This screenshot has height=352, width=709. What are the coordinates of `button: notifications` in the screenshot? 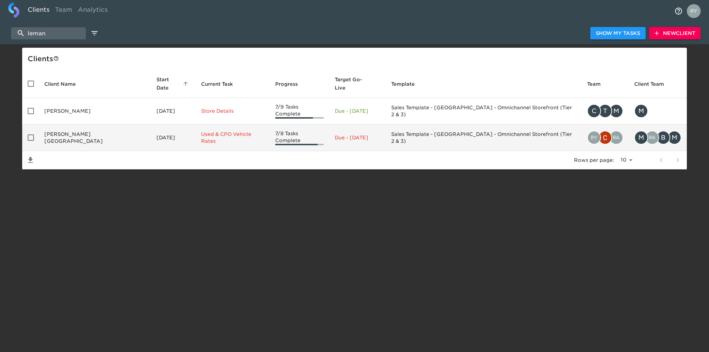 It's located at (679, 11).